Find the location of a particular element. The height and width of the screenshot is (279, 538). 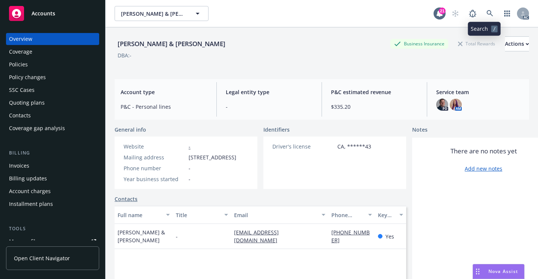

span: Identifiers is located at coordinates (276, 130).